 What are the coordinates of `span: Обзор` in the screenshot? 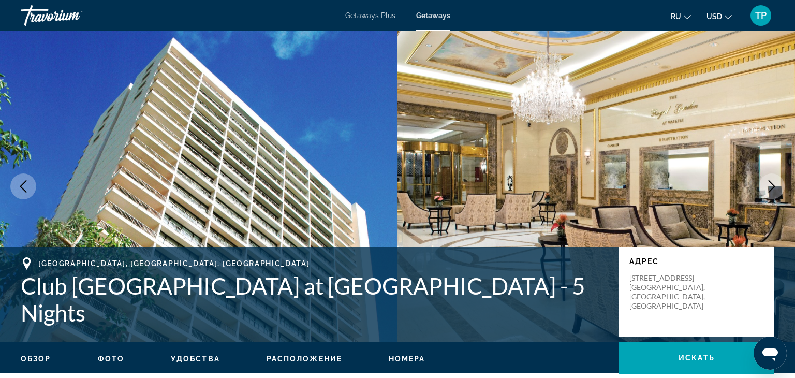 It's located at (36, 359).